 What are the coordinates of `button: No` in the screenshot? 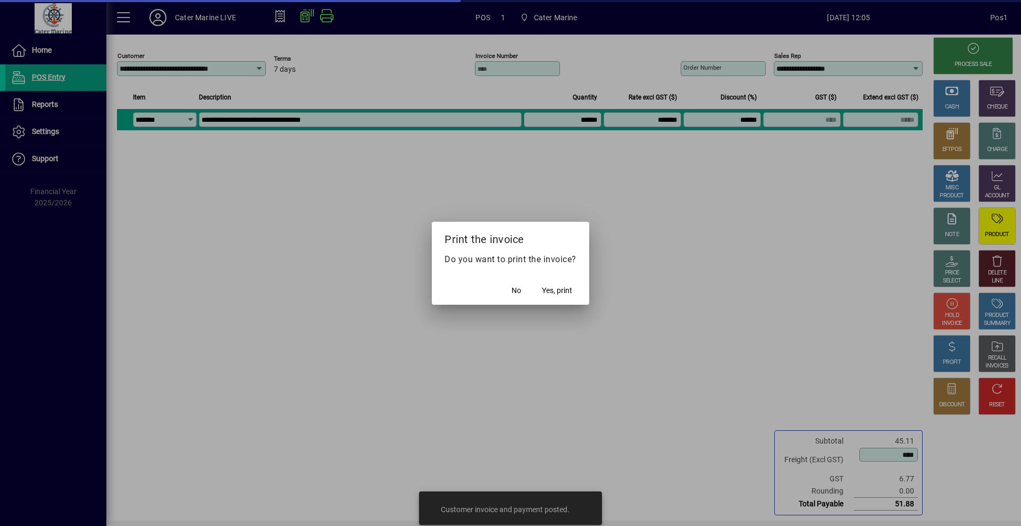 It's located at (516, 291).